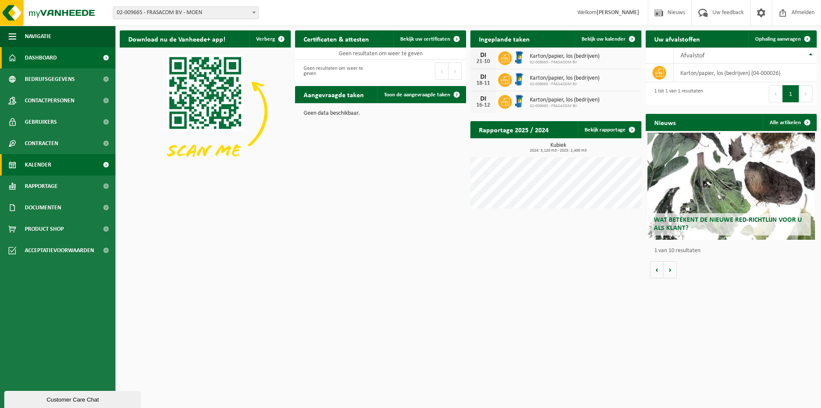  What do you see at coordinates (425, 39) in the screenshot?
I see `span: Bekijk uw certificaten` at bounding box center [425, 39].